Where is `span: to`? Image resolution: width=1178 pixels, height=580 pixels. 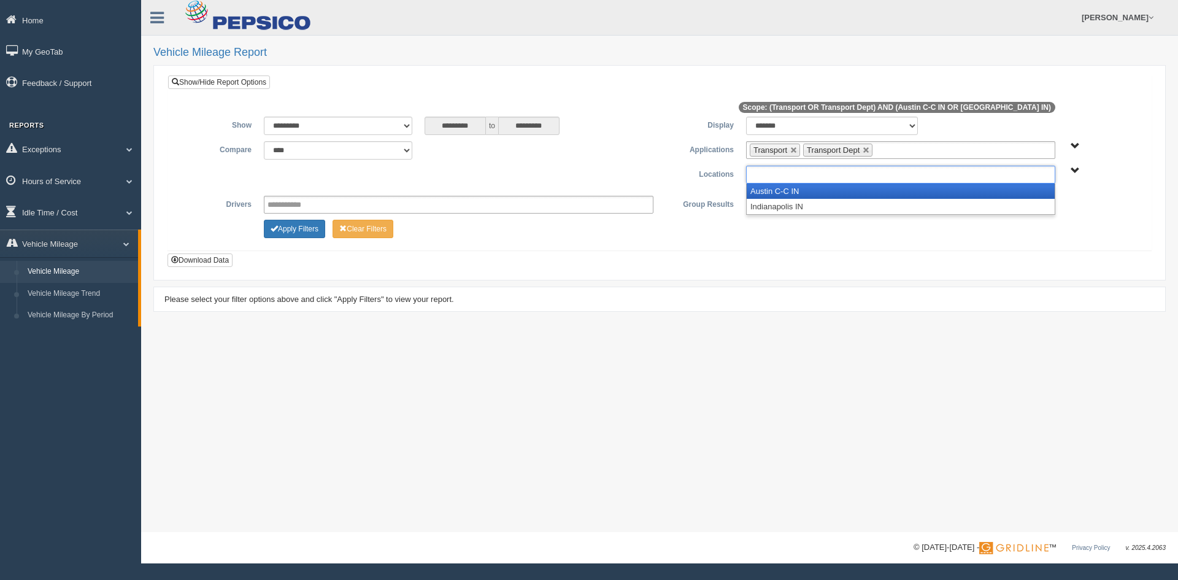
span: to is located at coordinates (492, 126).